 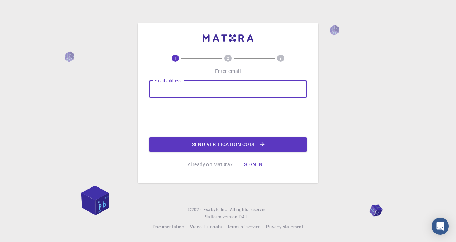 What do you see at coordinates (169, 226) in the screenshot?
I see `span: Documentation` at bounding box center [169, 226].